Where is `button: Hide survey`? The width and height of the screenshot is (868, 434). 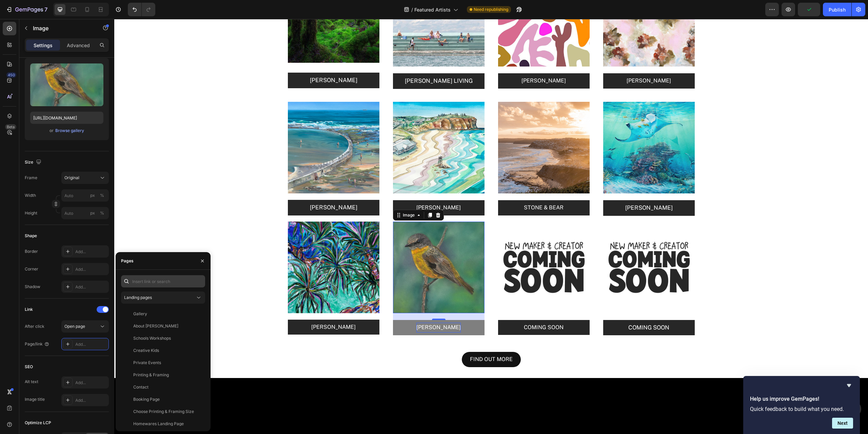 button: Hide survey is located at coordinates (849, 385).